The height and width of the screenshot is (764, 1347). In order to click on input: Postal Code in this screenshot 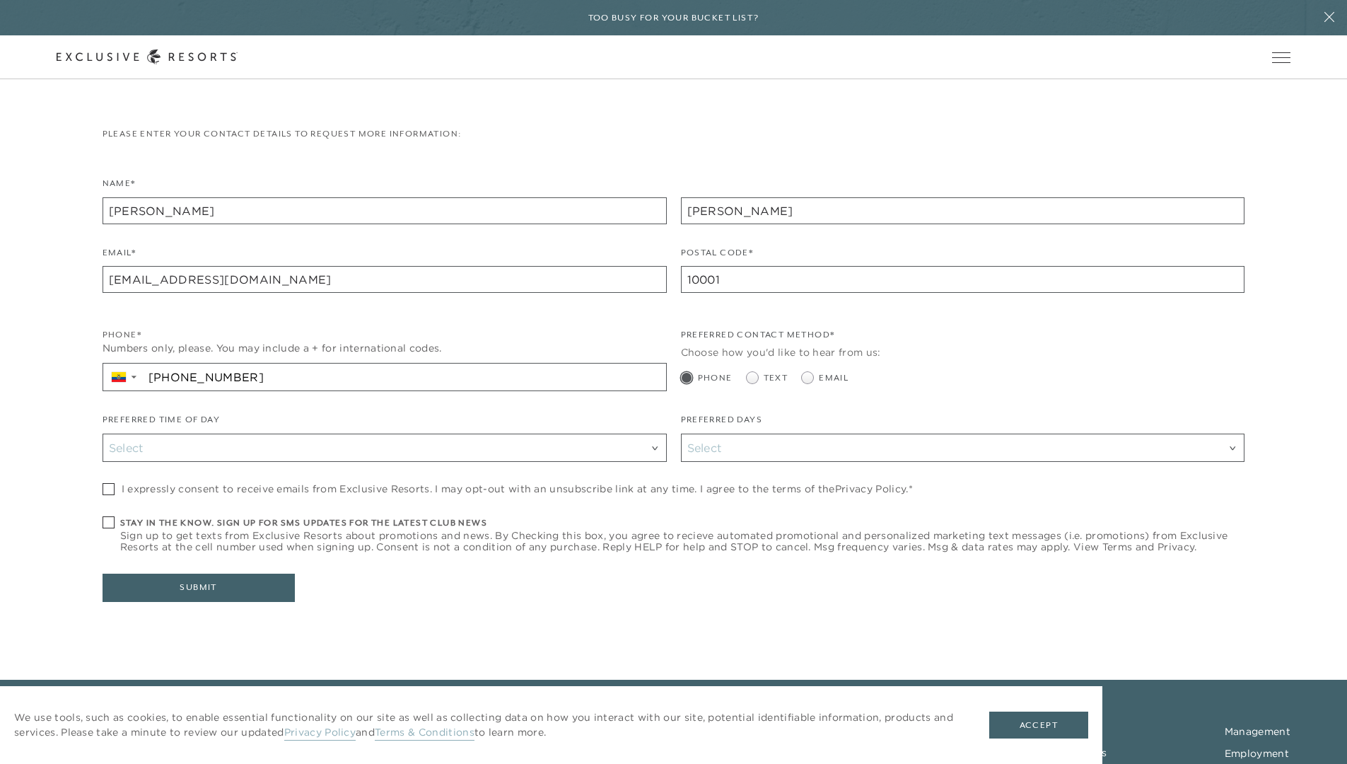, I will do `click(963, 279)`.